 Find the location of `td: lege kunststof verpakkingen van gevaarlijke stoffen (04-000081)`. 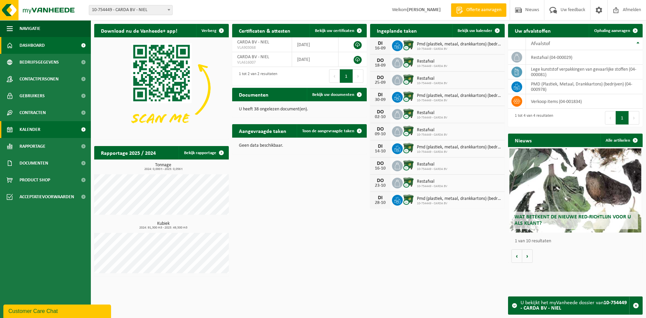

td: lege kunststof verpakkingen van gevaarlijke stoffen (04-000081) is located at coordinates (584, 72).